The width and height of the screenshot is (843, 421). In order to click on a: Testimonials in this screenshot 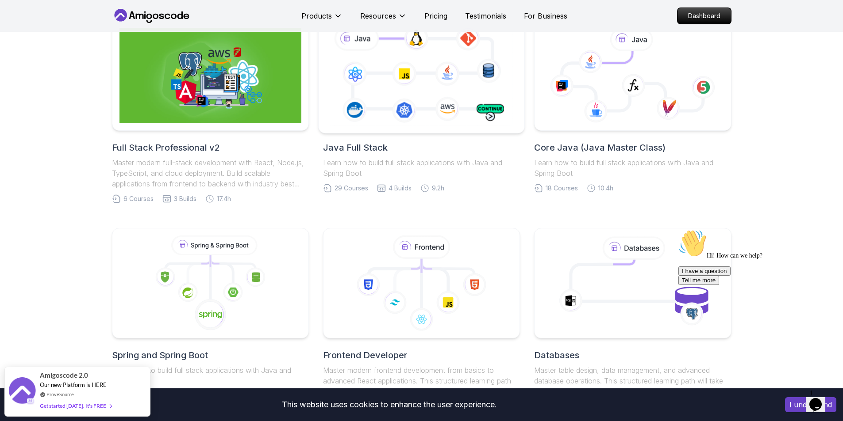, I will do `click(485, 16)`.